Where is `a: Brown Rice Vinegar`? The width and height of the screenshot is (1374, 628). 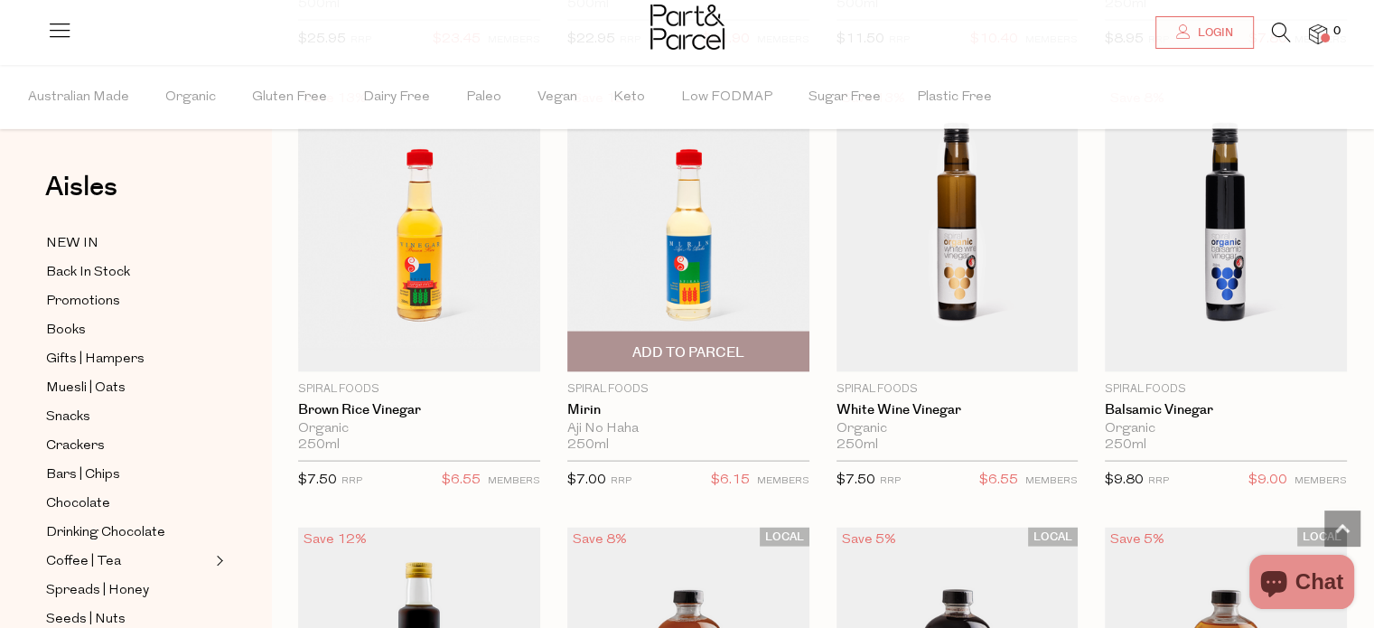
a: Brown Rice Vinegar is located at coordinates (419, 410).